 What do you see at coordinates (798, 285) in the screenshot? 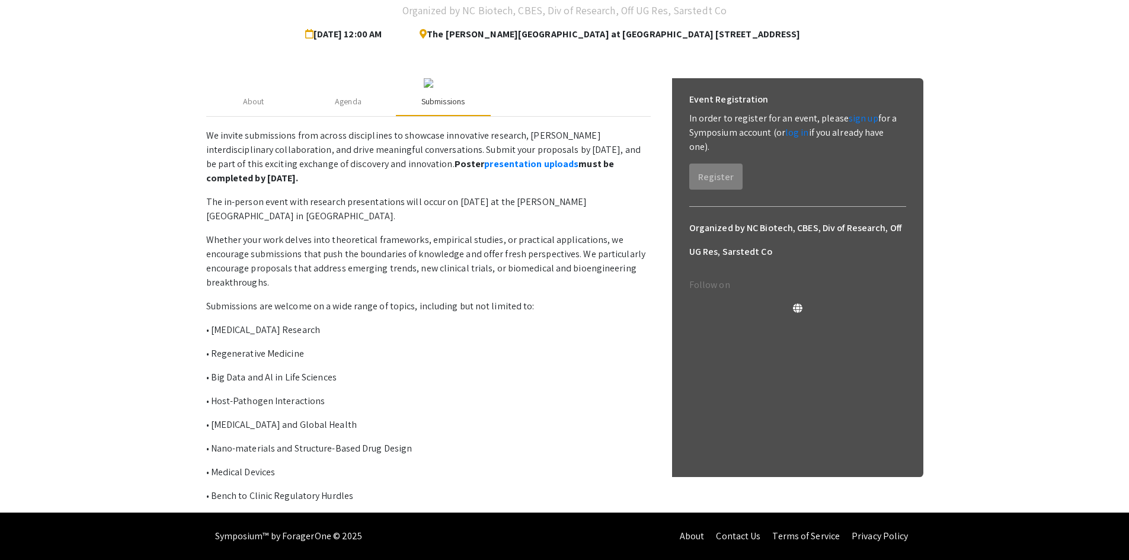
I see `p: Follow on` at bounding box center [798, 285].